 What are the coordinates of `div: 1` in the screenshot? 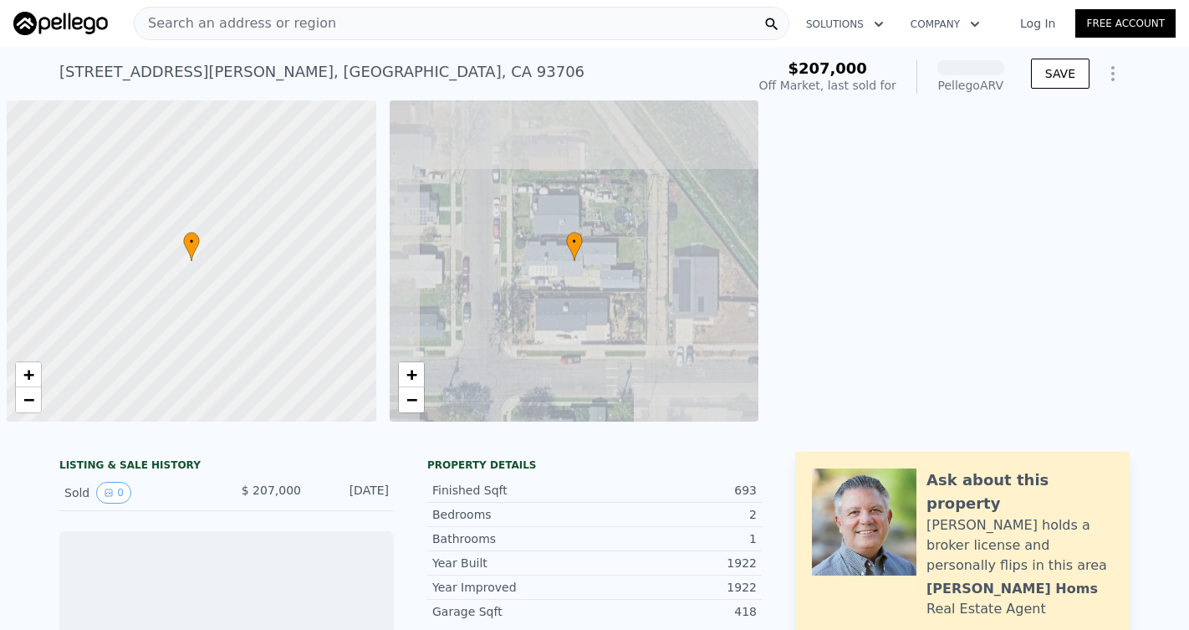 It's located at (676, 539).